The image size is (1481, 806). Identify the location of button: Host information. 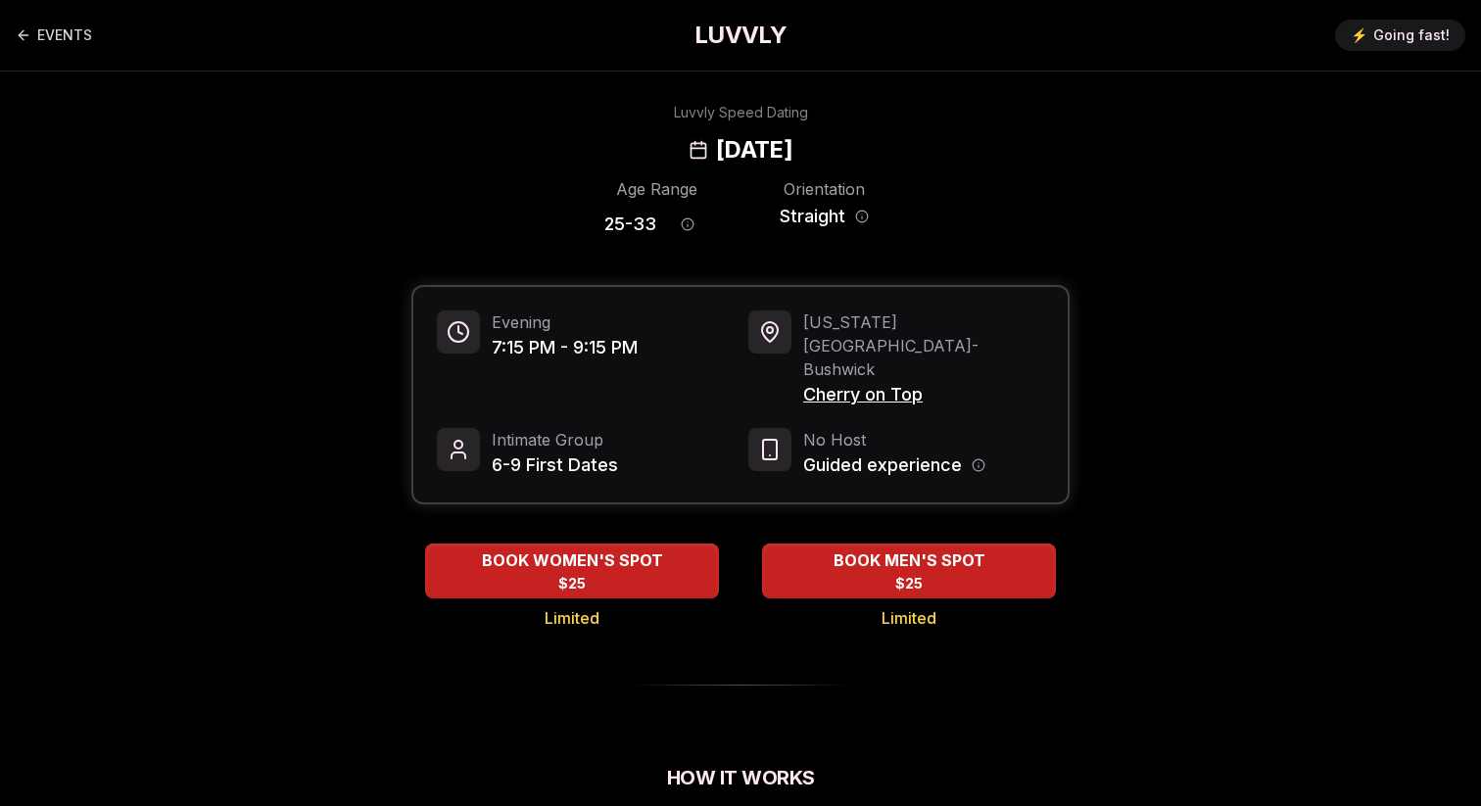
(979, 465).